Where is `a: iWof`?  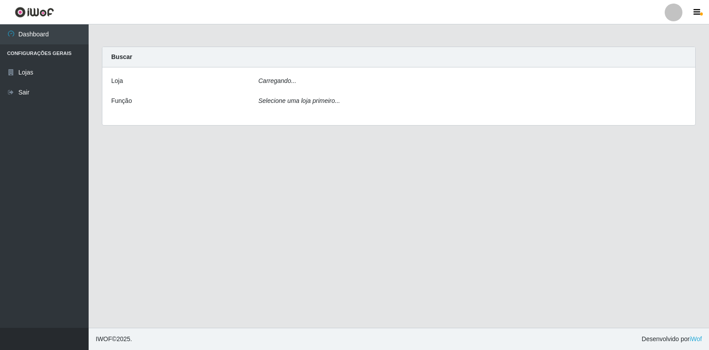 a: iWof is located at coordinates (696, 339).